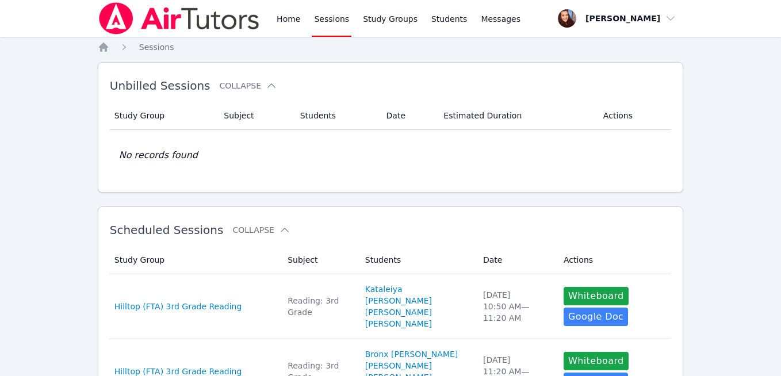 This screenshot has width=781, height=376. What do you see at coordinates (517, 116) in the screenshot?
I see `th: Estimated Duration` at bounding box center [517, 116].